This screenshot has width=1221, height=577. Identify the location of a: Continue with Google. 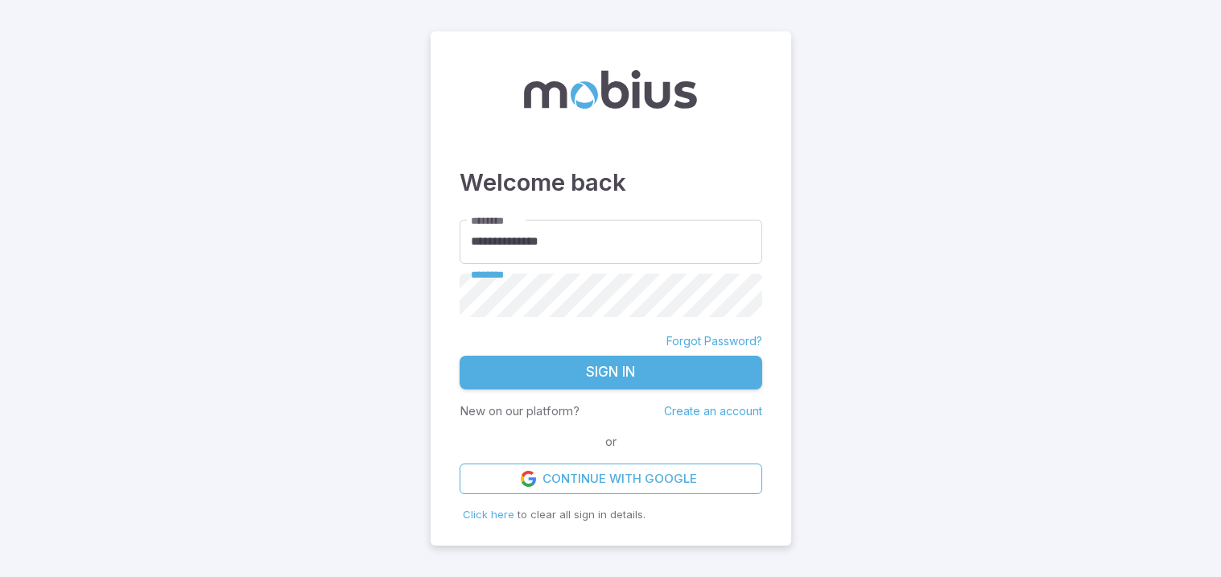
(611, 479).